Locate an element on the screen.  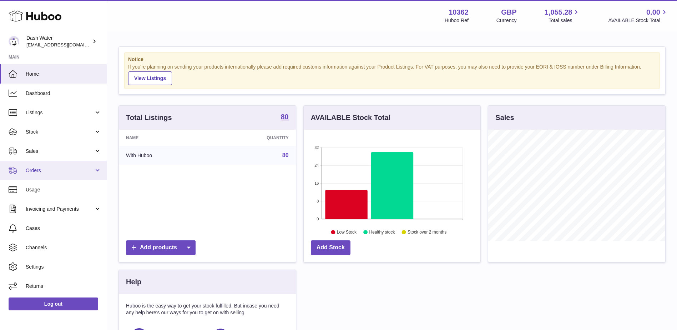
text: Low Stock is located at coordinates (347, 232).